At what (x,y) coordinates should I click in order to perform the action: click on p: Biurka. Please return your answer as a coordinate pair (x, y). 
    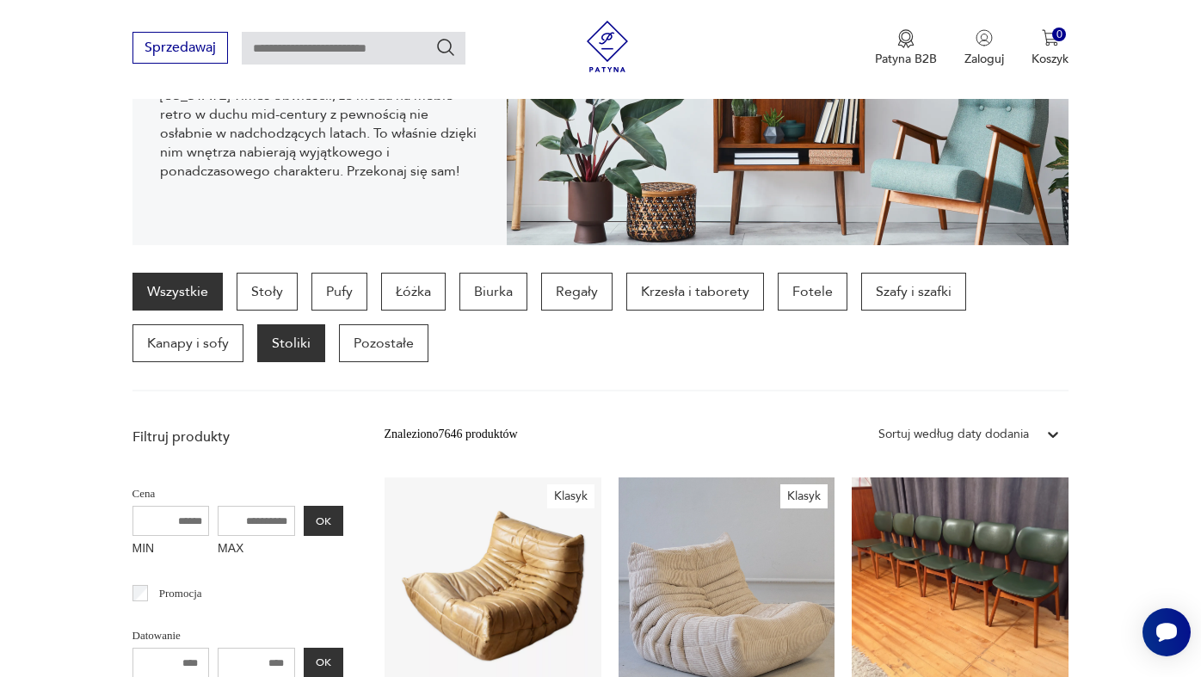
    Looking at the image, I should click on (493, 292).